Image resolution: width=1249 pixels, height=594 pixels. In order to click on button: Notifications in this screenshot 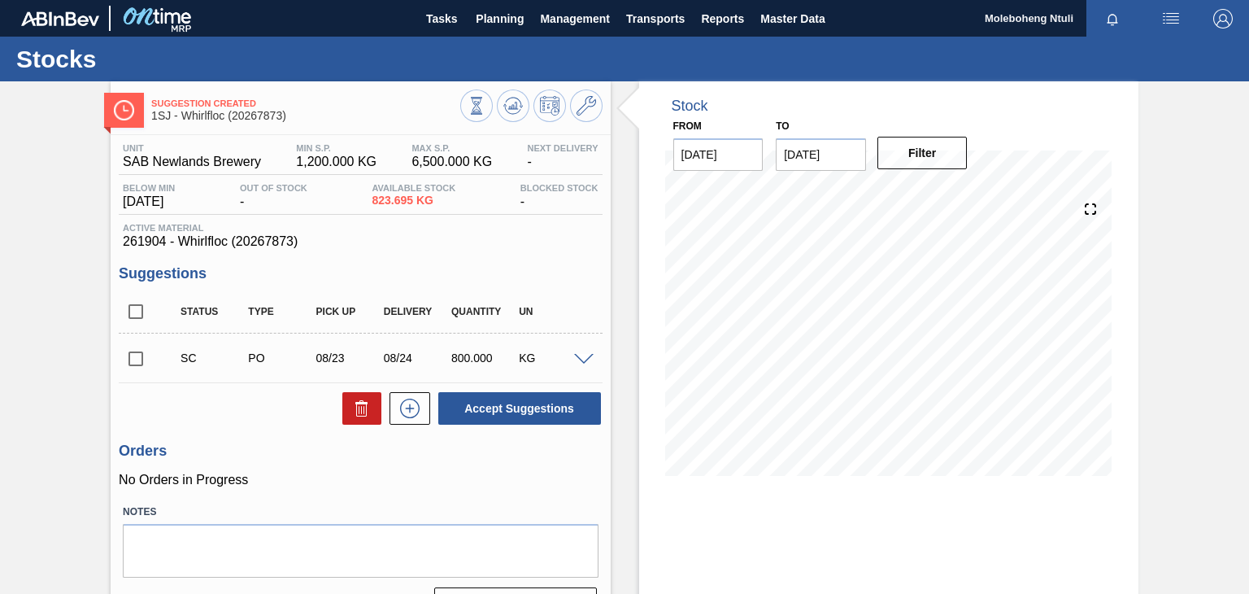, I will do `click(1112, 19)`.